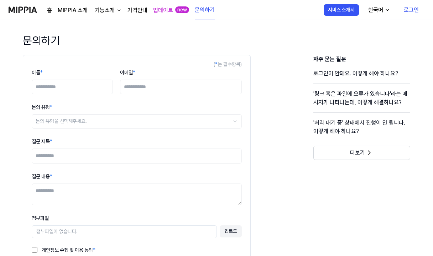  Describe the element at coordinates (205, 10) in the screenshot. I see `a: 문의하기` at that location.